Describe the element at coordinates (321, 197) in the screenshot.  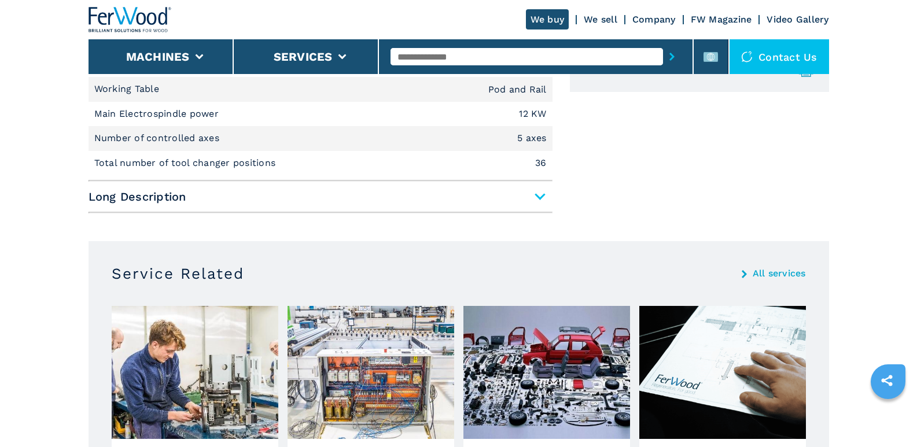
I see `span: Long Description` at that location.